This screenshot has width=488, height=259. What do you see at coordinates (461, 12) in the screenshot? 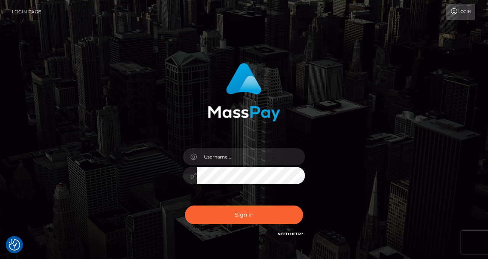
I see `a: Login` at bounding box center [461, 12].